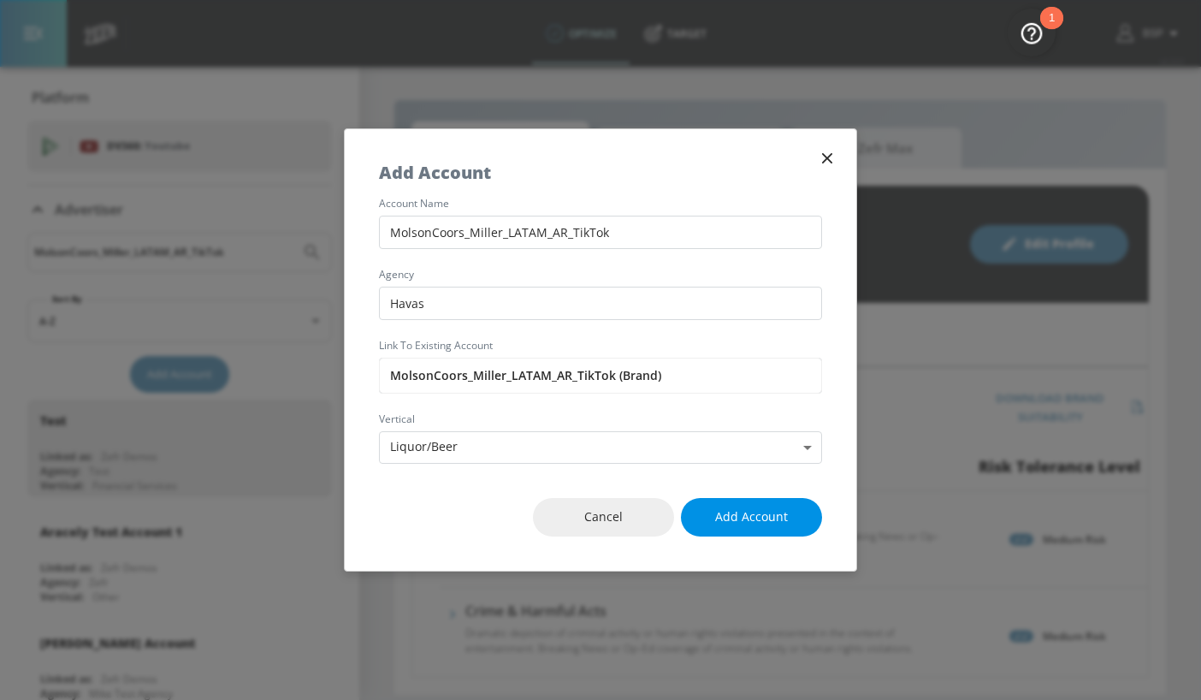 Image resolution: width=1201 pixels, height=700 pixels. What do you see at coordinates (603, 517) in the screenshot?
I see `button: Cancel` at bounding box center [603, 517].